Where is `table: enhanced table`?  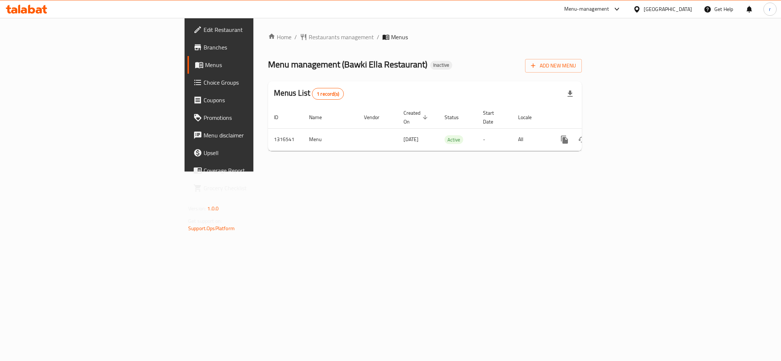
table: enhanced table is located at coordinates (450, 129).